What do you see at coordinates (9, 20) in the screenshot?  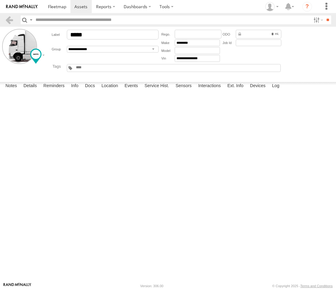 I see `a: Back to previous Page` at bounding box center [9, 20].